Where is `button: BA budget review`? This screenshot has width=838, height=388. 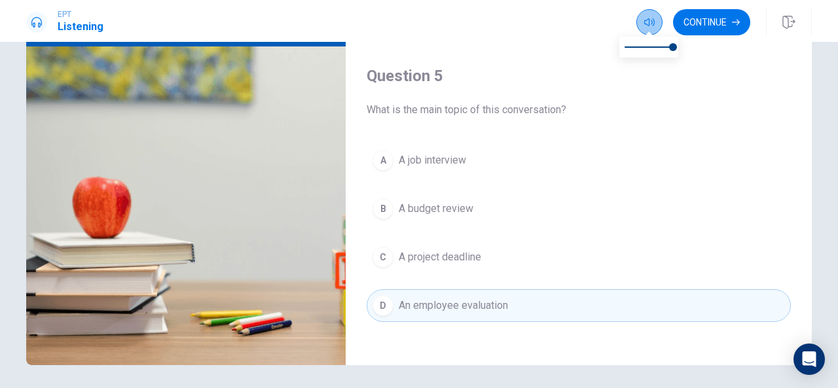 button: BA budget review is located at coordinates (579, 209).